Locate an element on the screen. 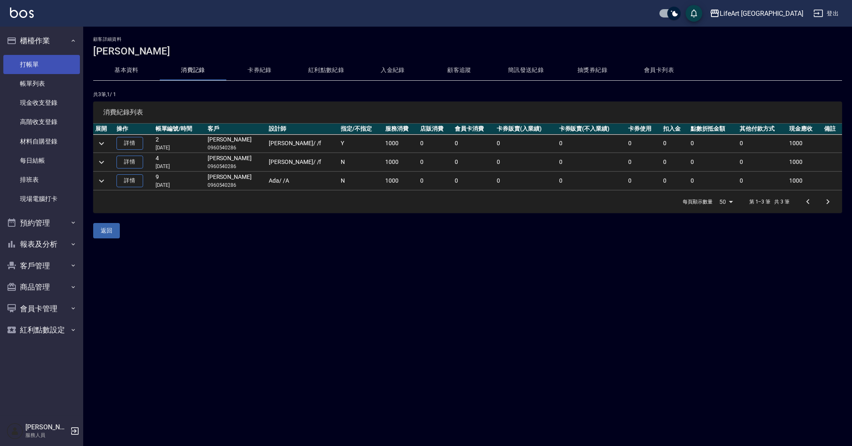 The image size is (852, 446). button: 櫃檯作業 is located at coordinates (42, 41).